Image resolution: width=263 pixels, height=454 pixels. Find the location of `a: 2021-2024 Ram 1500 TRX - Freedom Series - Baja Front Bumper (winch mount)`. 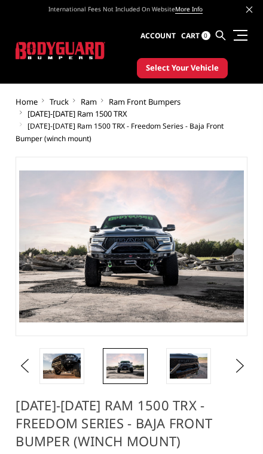

a: 2021-2024 Ram 1500 TRX - Freedom Series - Baja Front Bumper (winch mount) is located at coordinates (131, 246).